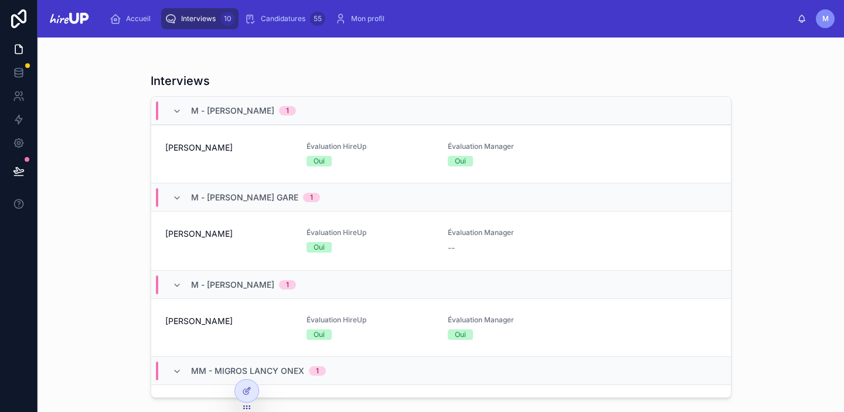 The height and width of the screenshot is (412, 844). I want to click on h1: Interviews, so click(180, 81).